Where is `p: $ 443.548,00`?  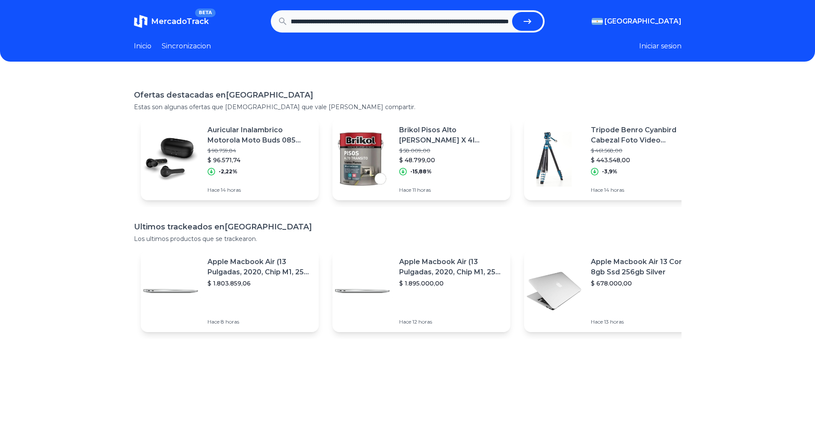
p: $ 443.548,00 is located at coordinates (643, 160).